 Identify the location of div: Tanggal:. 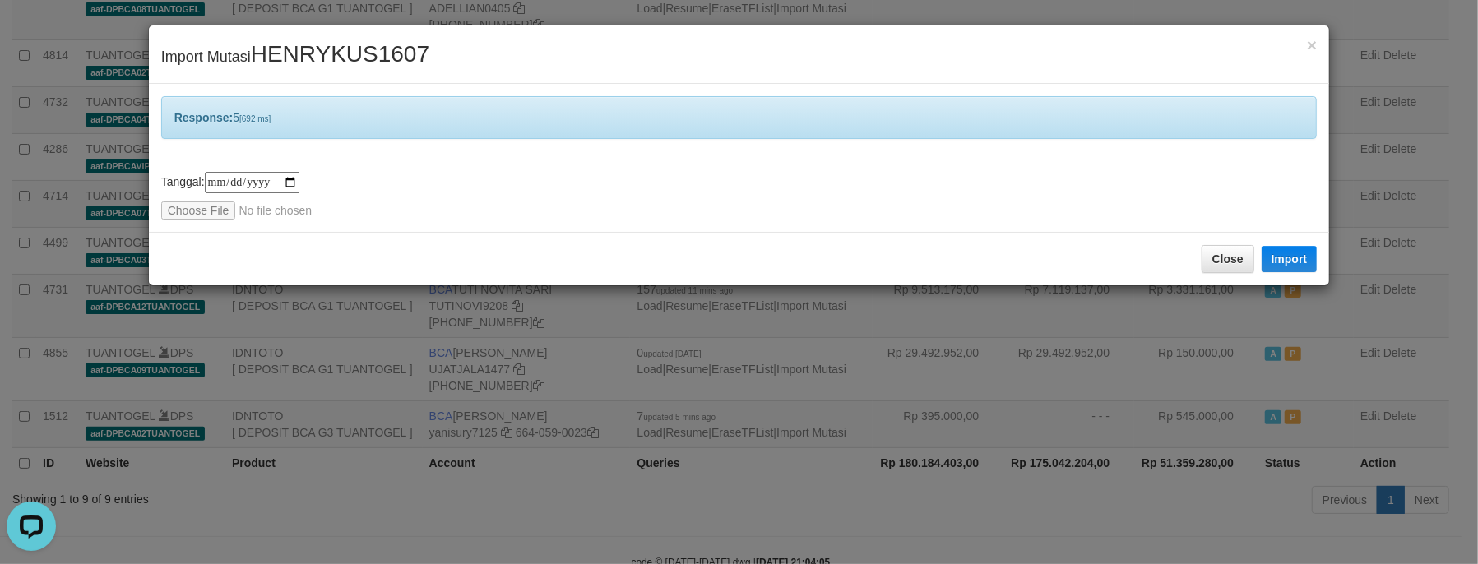
(739, 196).